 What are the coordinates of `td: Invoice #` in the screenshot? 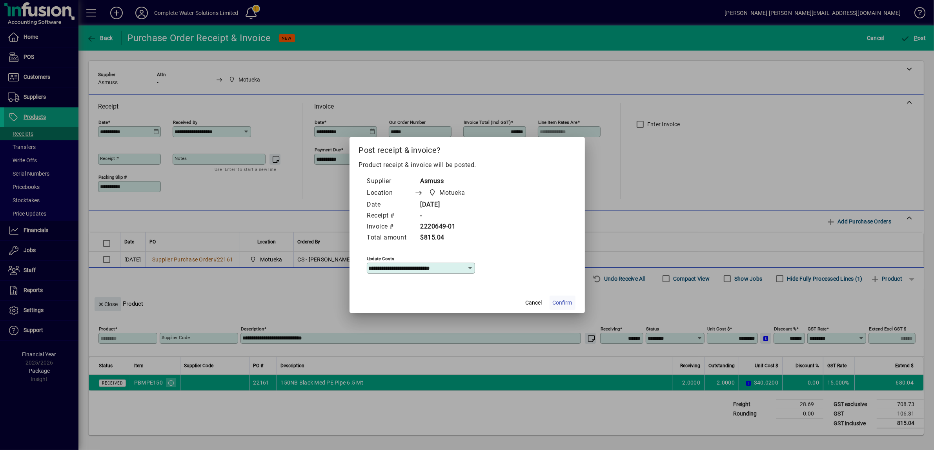 It's located at (391, 227).